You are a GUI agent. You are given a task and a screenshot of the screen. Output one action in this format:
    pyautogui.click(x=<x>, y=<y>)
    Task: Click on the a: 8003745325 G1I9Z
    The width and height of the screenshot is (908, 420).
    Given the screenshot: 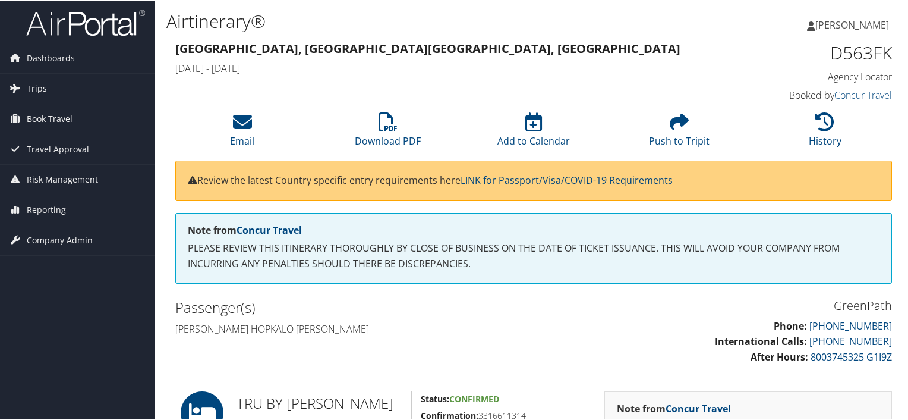 What is the action you would take?
    pyautogui.click(x=851, y=355)
    